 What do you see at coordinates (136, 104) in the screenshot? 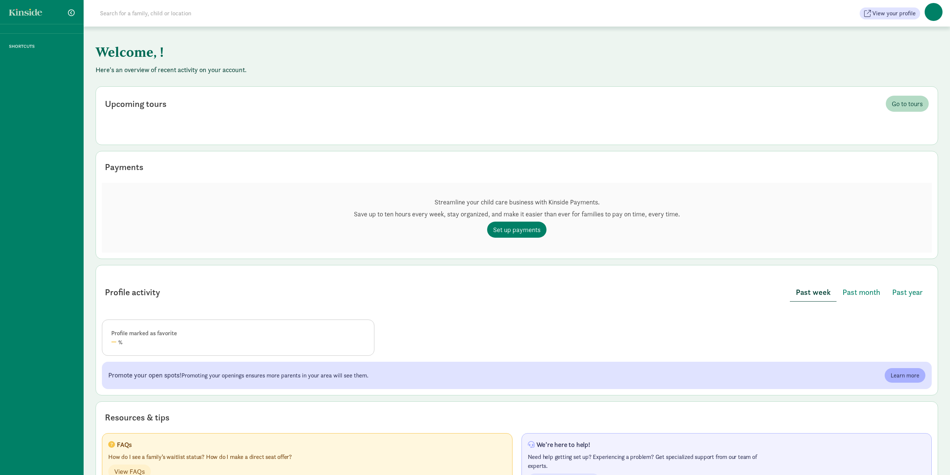
I see `div: Upcoming tours` at bounding box center [136, 104].